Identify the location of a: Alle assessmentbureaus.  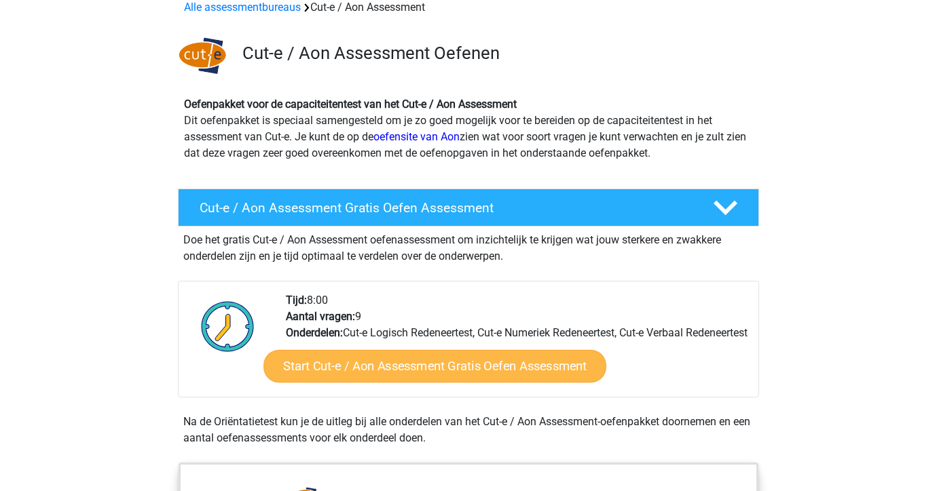
(242, 7).